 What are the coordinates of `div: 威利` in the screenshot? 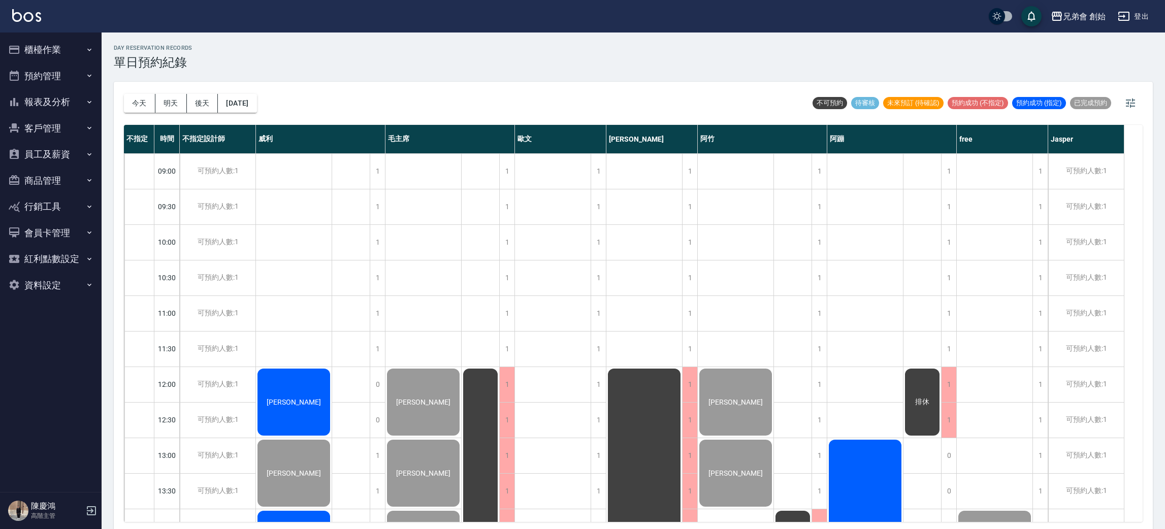 It's located at (321, 139).